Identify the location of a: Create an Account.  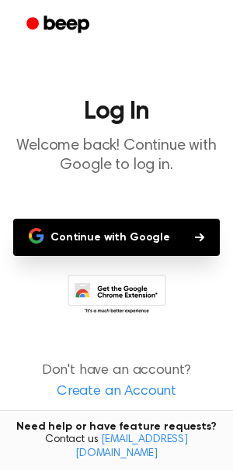
(116, 392).